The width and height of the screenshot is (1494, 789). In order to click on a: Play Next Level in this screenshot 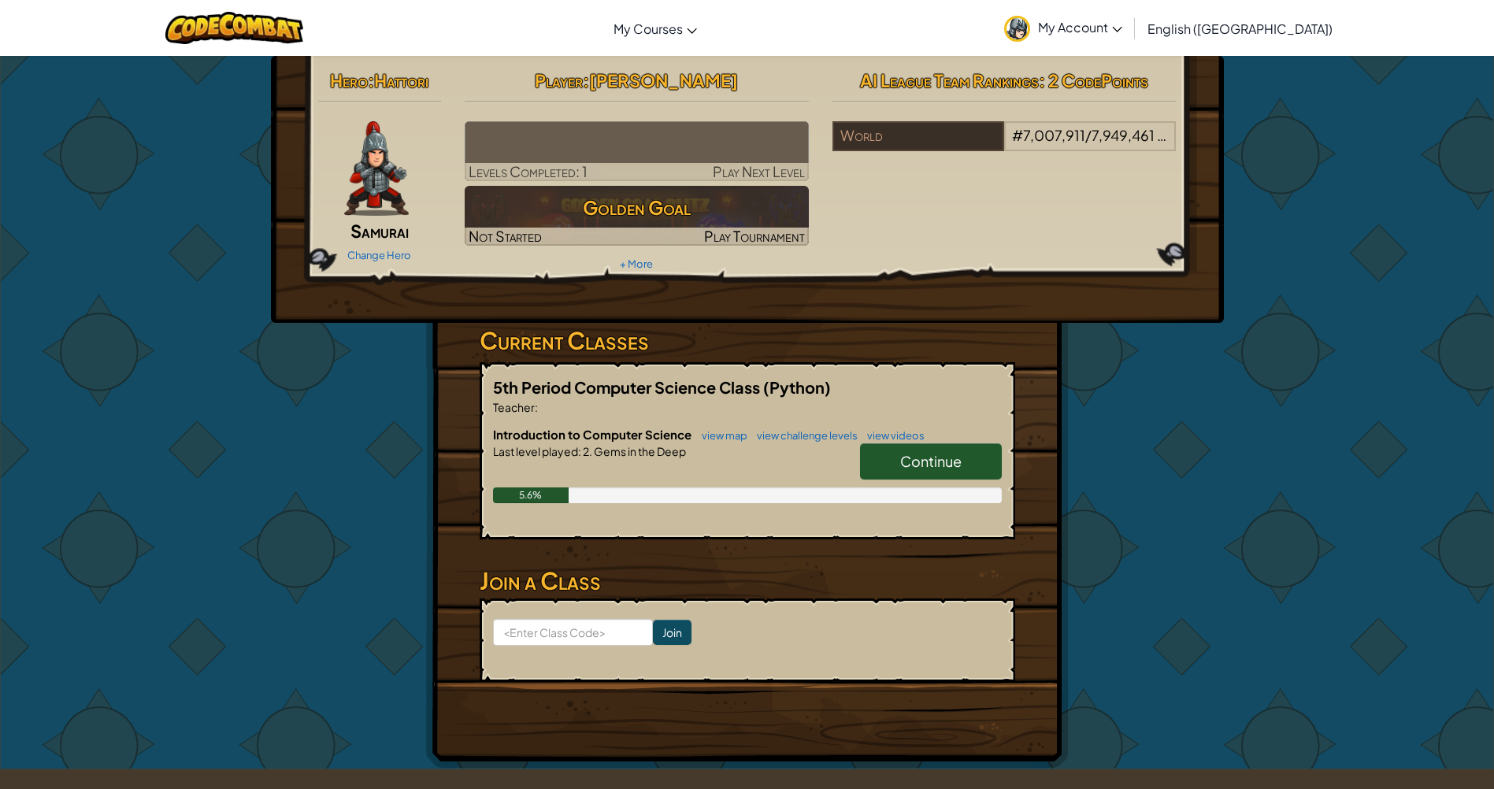, I will do `click(636, 151)`.